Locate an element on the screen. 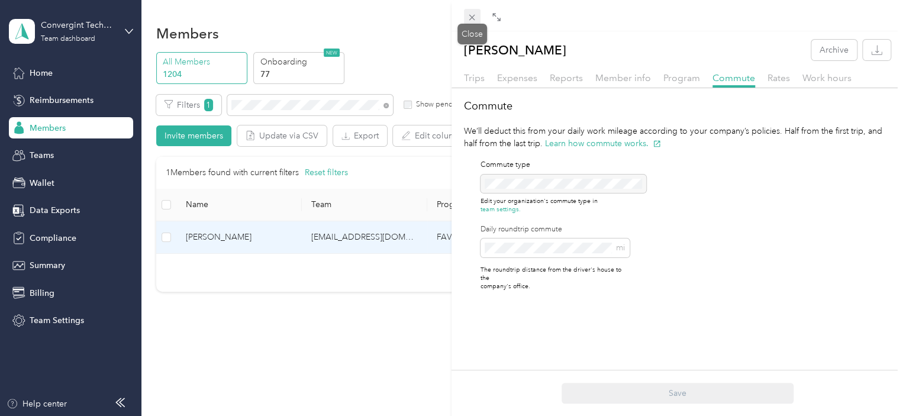 Image resolution: width=903 pixels, height=416 pixels. span: Reports is located at coordinates (566, 78).